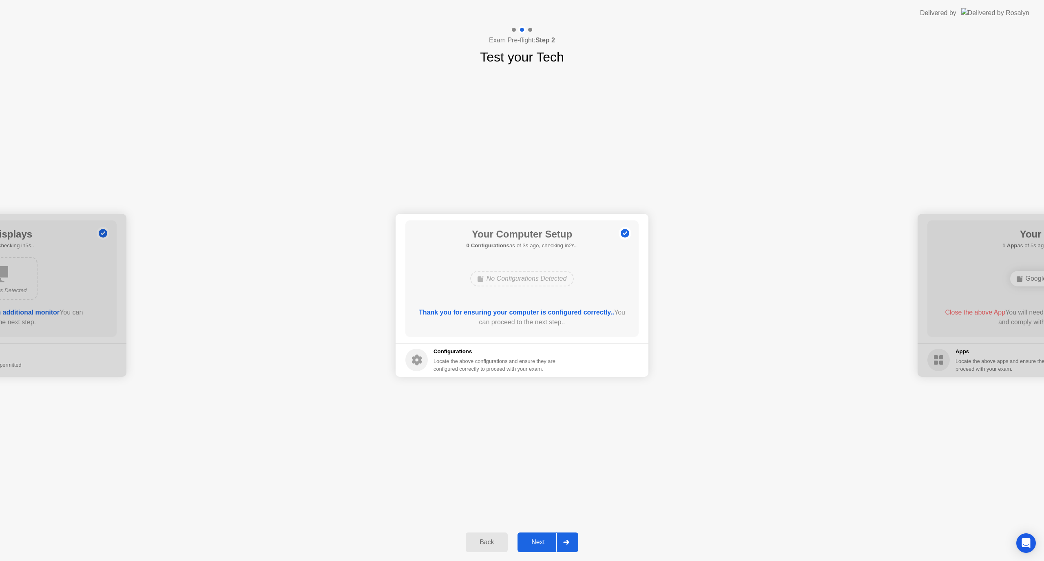 The height and width of the screenshot is (561, 1044). What do you see at coordinates (545, 40) in the screenshot?
I see `b: Step 2` at bounding box center [545, 40].